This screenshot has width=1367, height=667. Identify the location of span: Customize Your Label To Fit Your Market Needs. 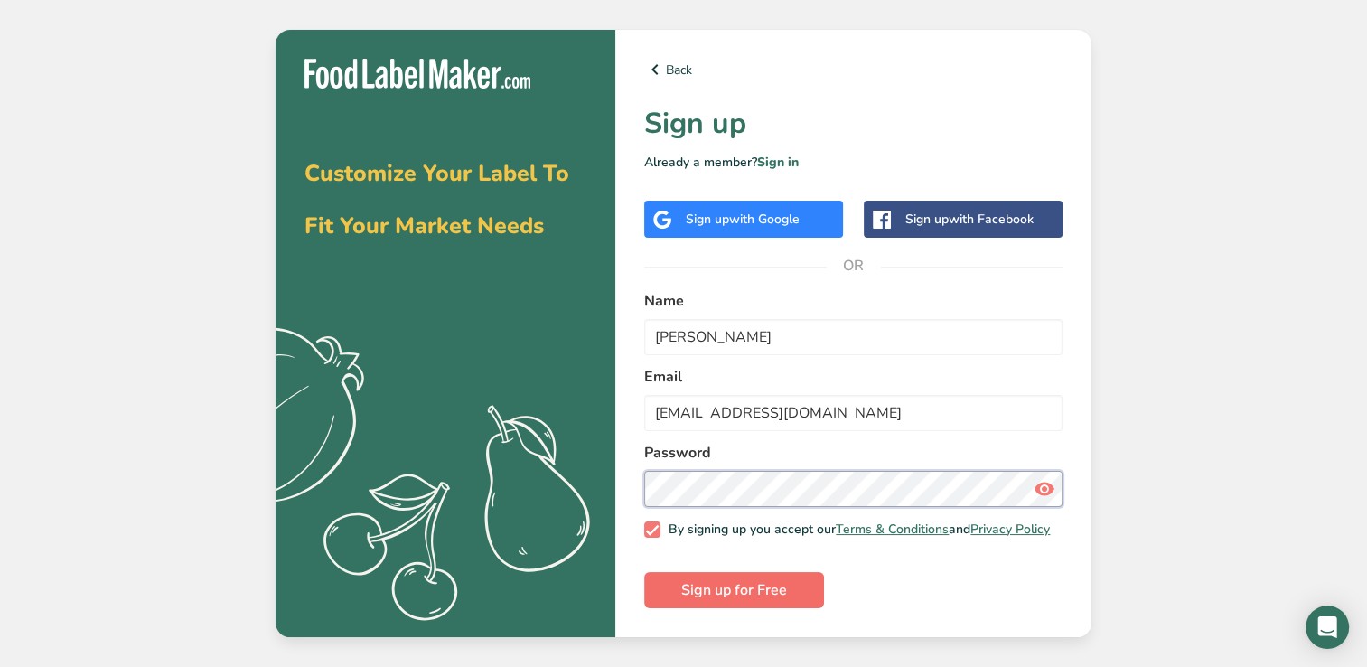
(436, 200).